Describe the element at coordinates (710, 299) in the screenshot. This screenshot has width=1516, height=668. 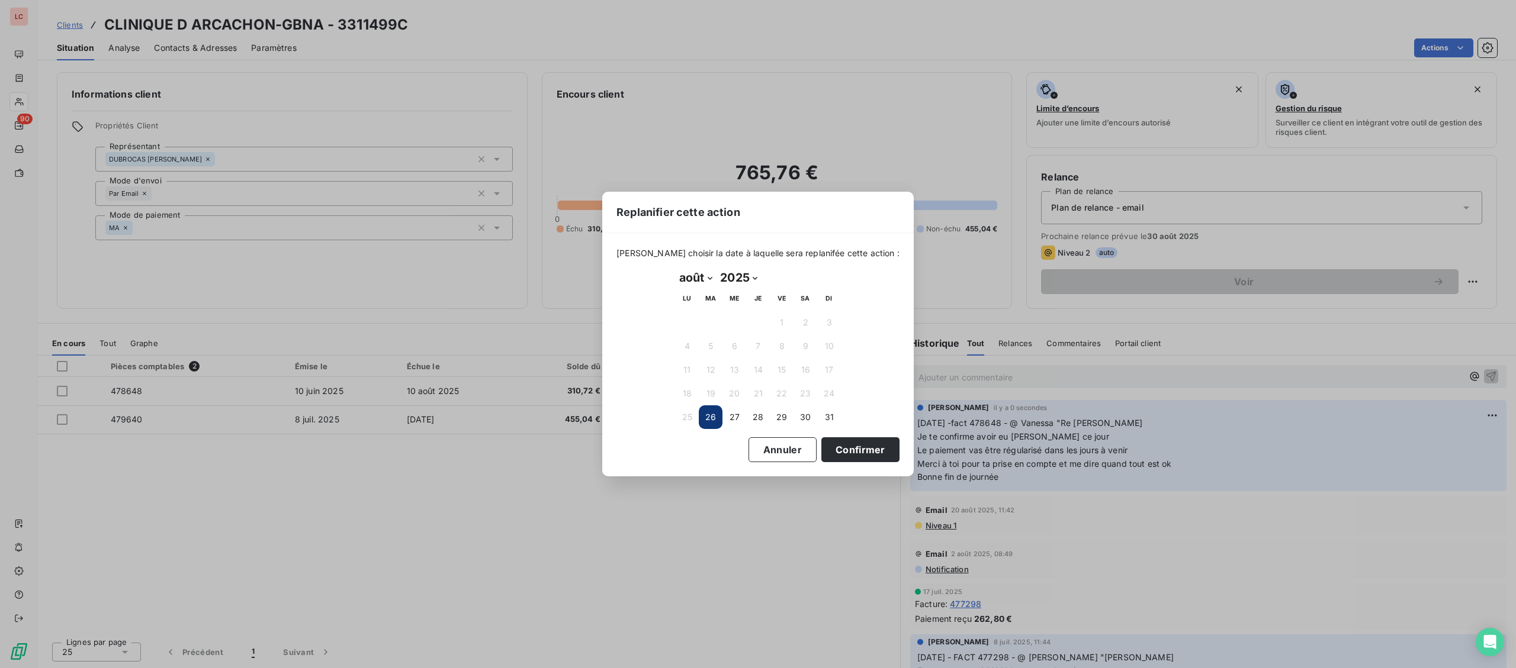
I see `th: mardi` at that location.